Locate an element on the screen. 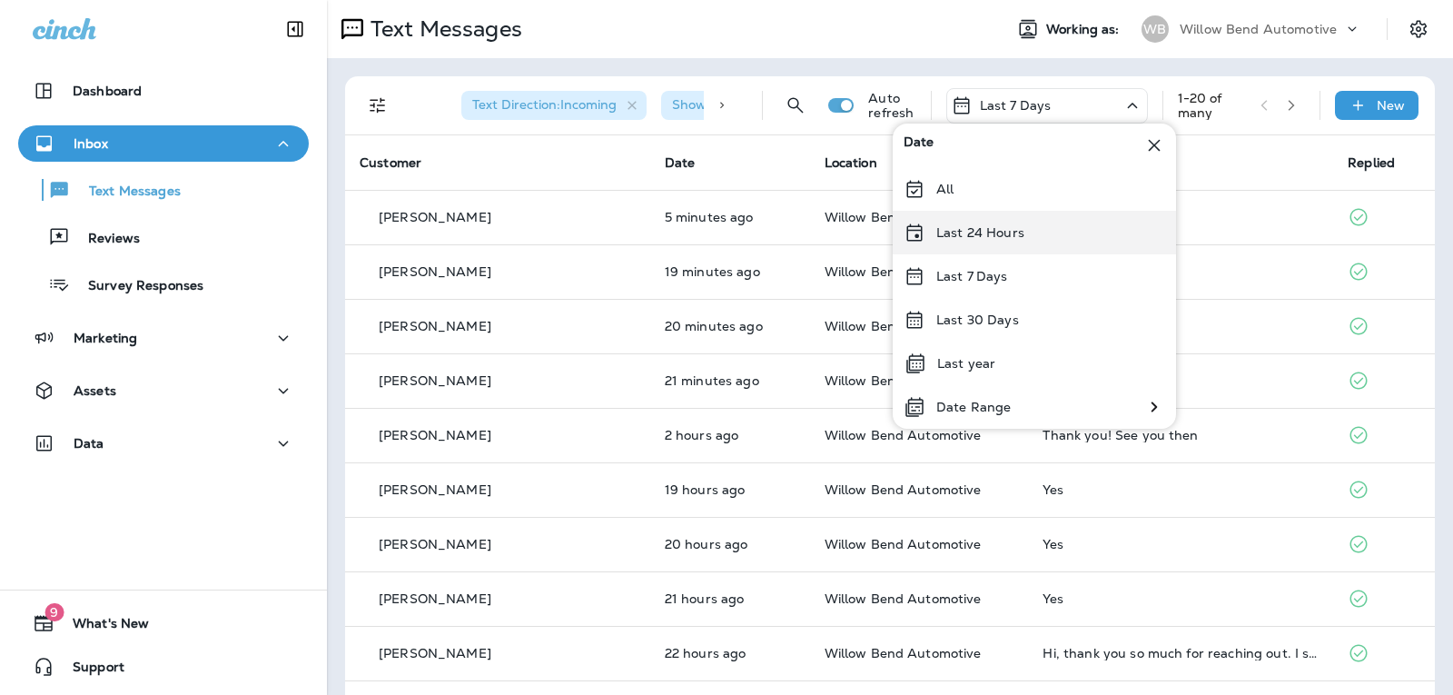  span: Show Start/Stop/Unsubscribe : true is located at coordinates (781, 104).